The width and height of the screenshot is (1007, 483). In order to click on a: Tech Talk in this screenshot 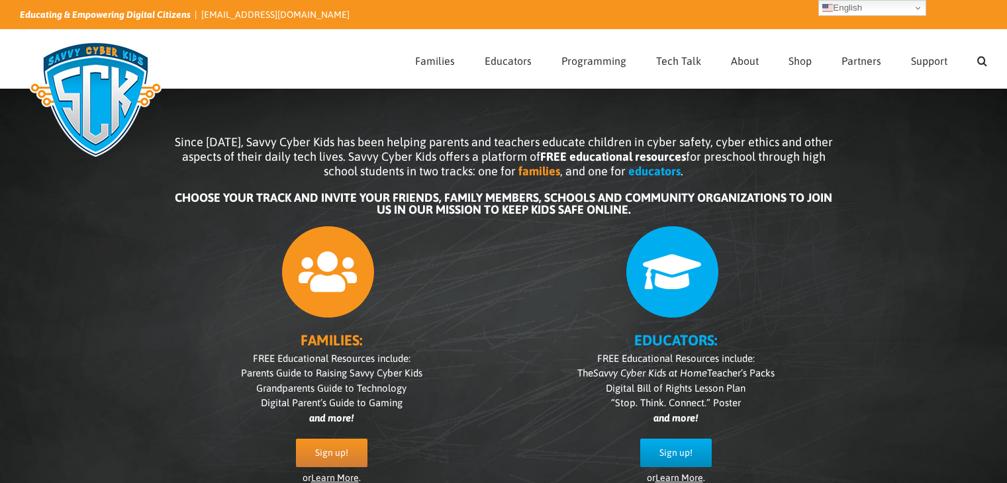, I will do `click(679, 59)`.